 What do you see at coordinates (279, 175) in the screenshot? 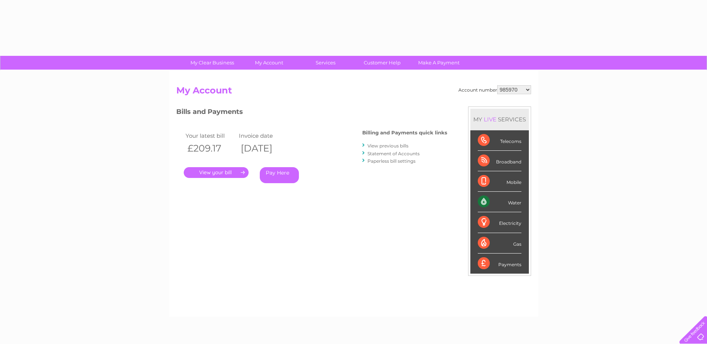
I see `a: Pay Here` at bounding box center [279, 175].